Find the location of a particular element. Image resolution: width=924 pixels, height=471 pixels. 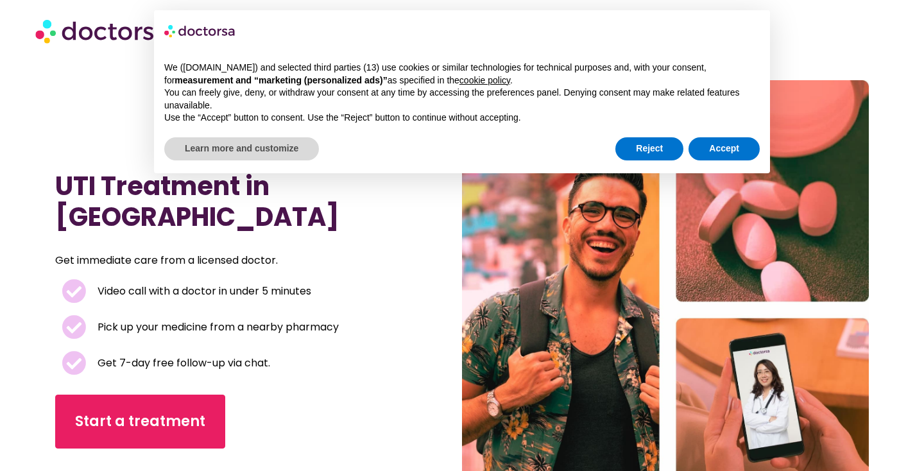

a: cookie policy is located at coordinates (485, 80).